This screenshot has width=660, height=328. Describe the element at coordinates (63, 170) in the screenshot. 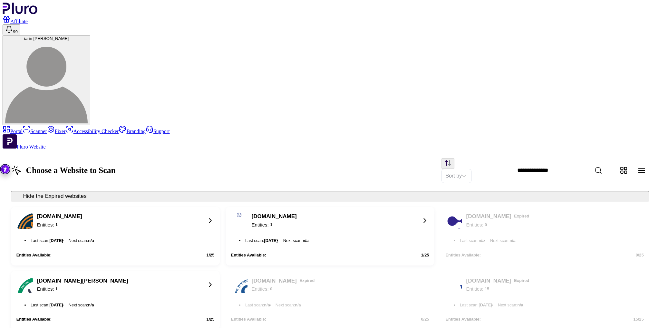

I see `h1: Choose a Website to Scan` at that location.